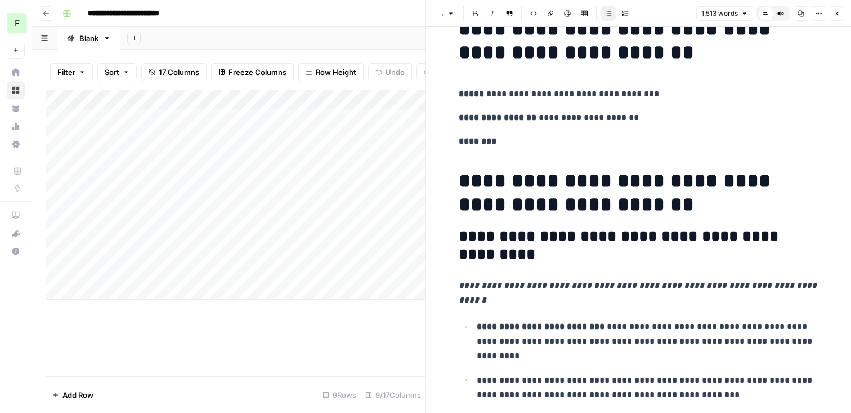  Describe the element at coordinates (252, 72) in the screenshot. I see `button: Freeze Columns` at that location.